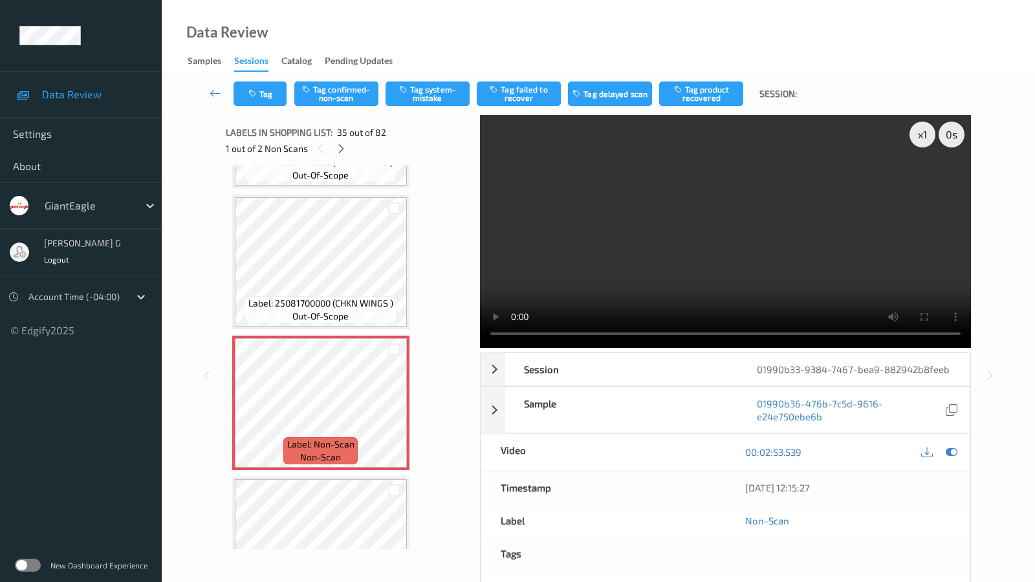  Describe the element at coordinates (621, 369) in the screenshot. I see `div: Session` at that location.